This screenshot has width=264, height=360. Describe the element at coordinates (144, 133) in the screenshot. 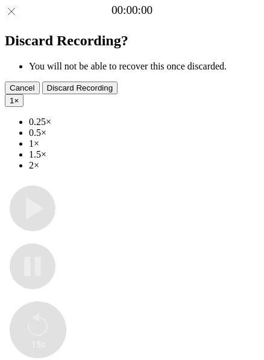

I see `li: 0.5×` at that location.